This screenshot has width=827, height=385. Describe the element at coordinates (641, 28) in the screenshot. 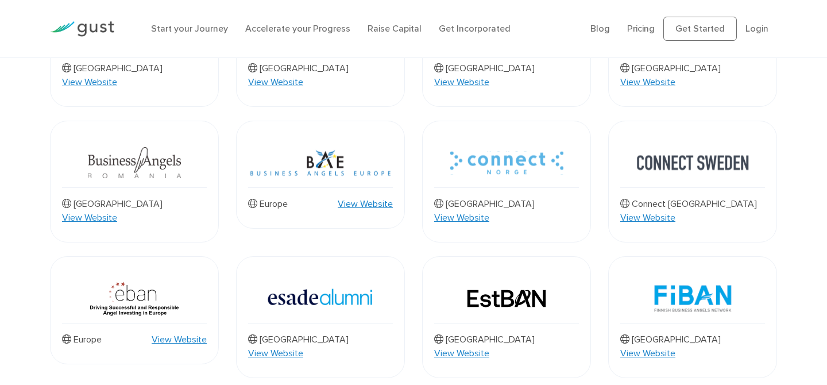

I see `a: Pricing` at that location.